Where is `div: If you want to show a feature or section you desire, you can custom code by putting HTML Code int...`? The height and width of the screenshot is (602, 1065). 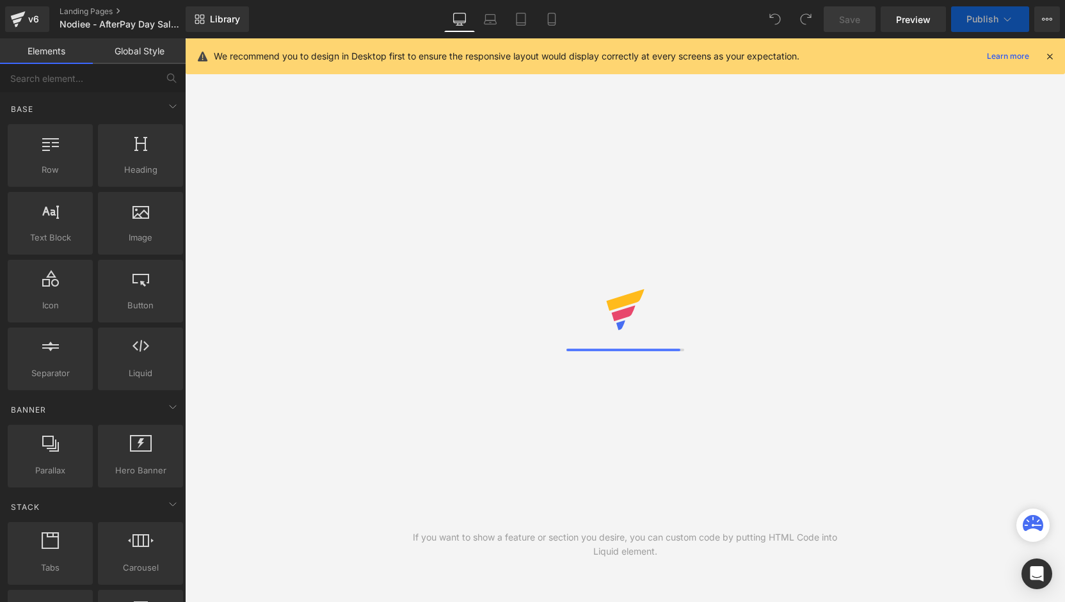 div: If you want to show a feature or section you desire, you can custom code by putting HTML Code int... is located at coordinates (626, 545).